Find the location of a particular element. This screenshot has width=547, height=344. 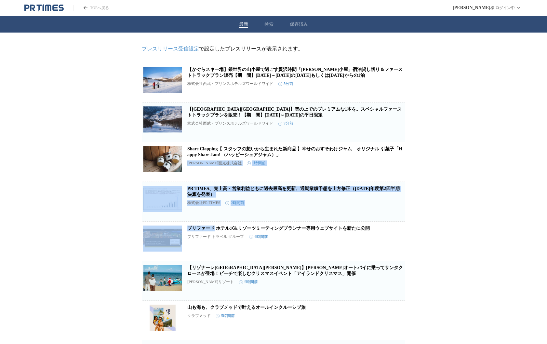

time: 2時間前 is located at coordinates (235, 203).